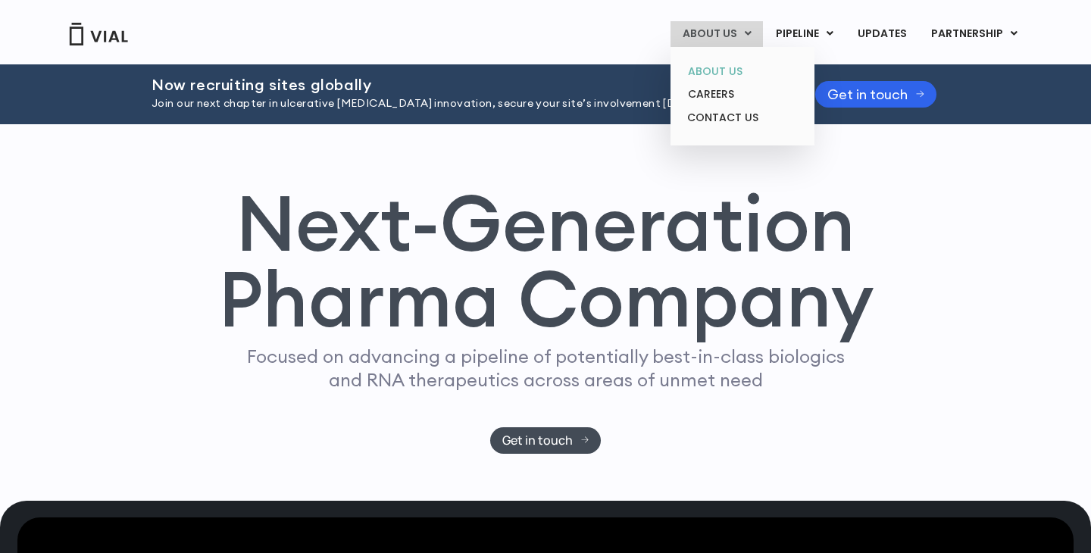  What do you see at coordinates (464, 85) in the screenshot?
I see `h2: Now recruiting sites globally` at bounding box center [464, 85].